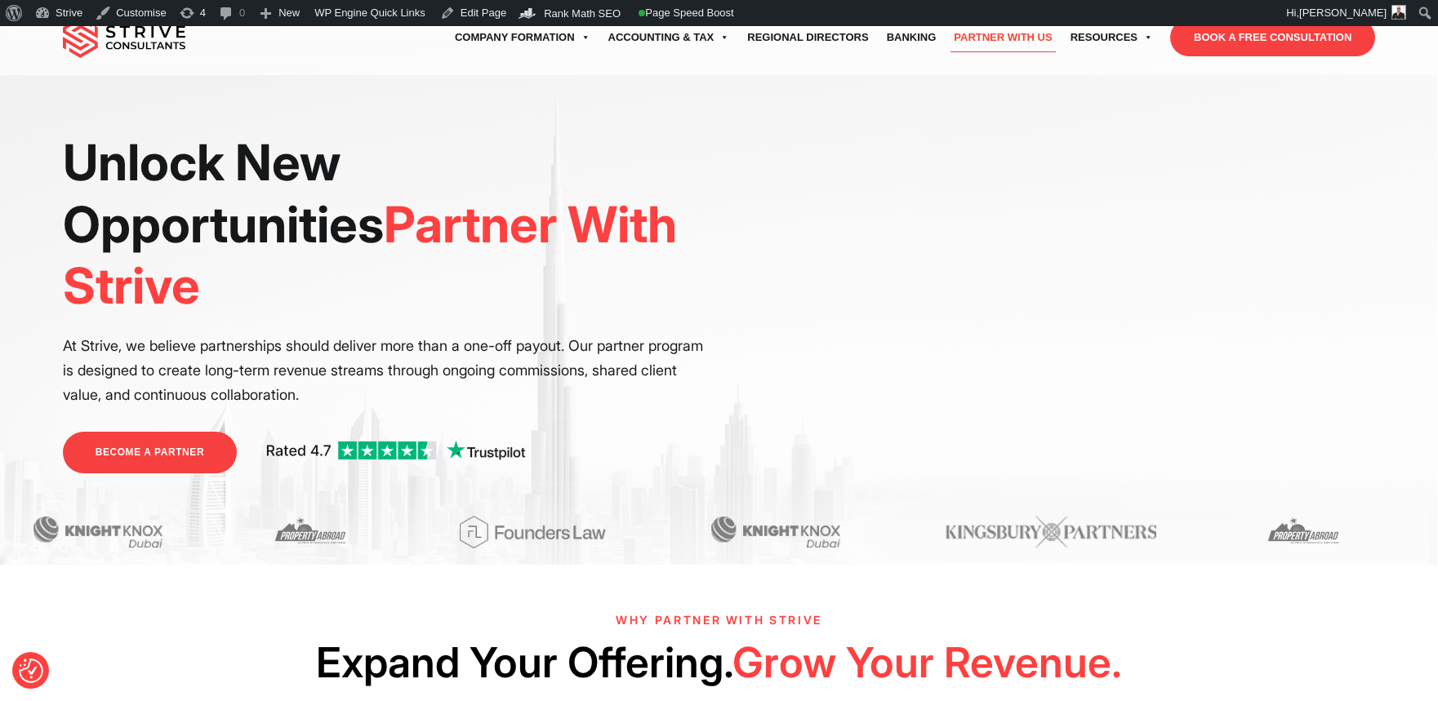 Image resolution: width=1438 pixels, height=701 pixels. Describe the element at coordinates (669, 38) in the screenshot. I see `a: Accounting & Tax` at that location.